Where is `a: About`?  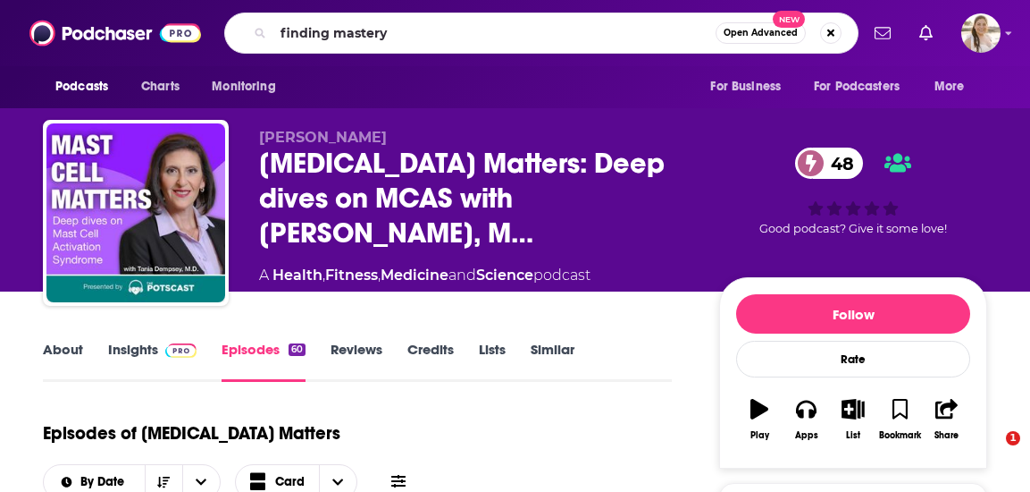
a: About is located at coordinates (63, 361).